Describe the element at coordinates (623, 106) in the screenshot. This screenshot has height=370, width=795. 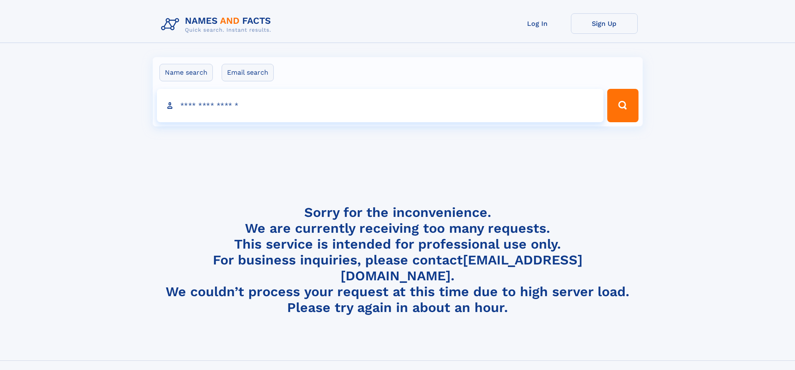
I see `button: Search Button` at that location.